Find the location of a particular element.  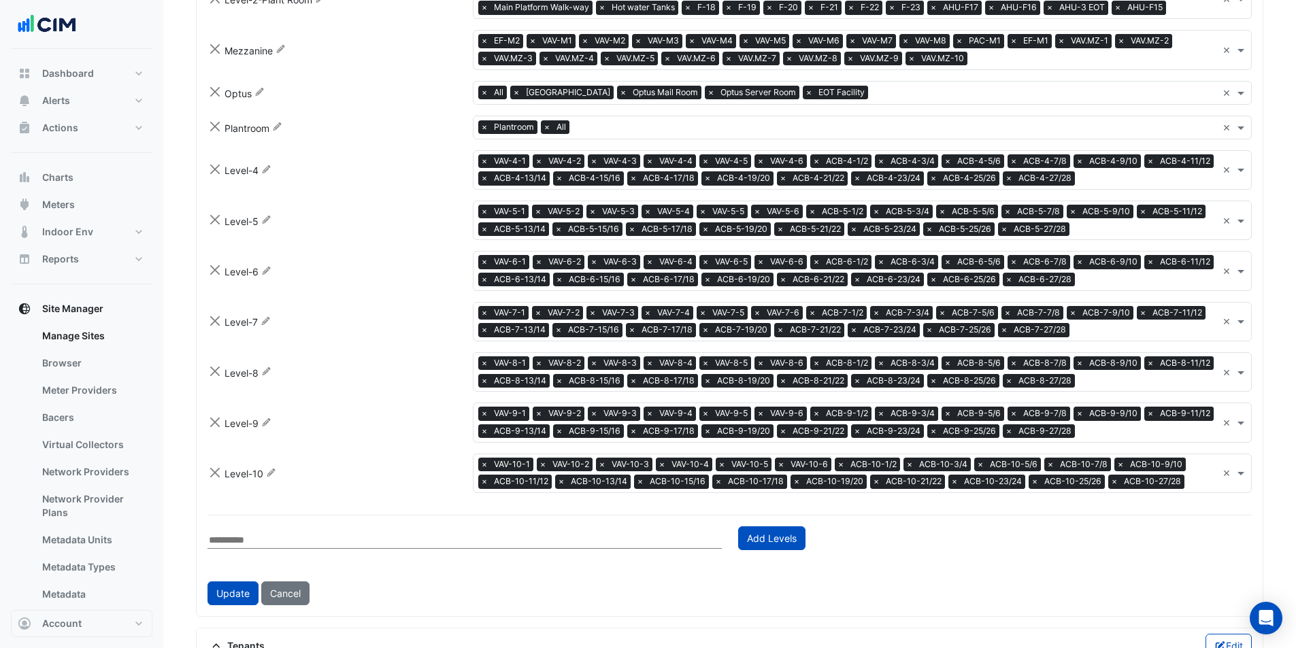

span: VAV-M2 is located at coordinates (609, 41).